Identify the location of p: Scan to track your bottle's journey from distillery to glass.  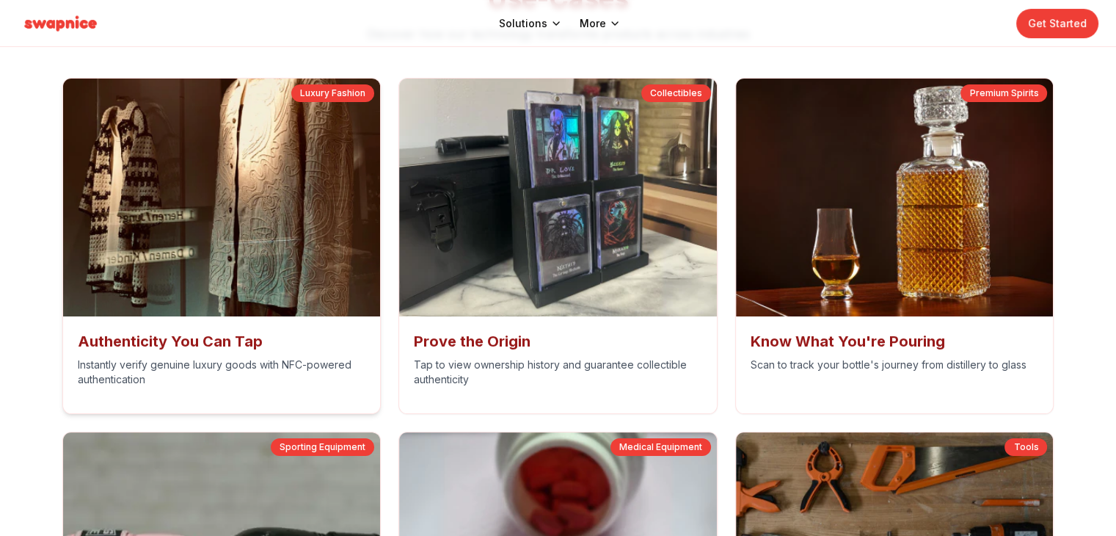
(894, 365).